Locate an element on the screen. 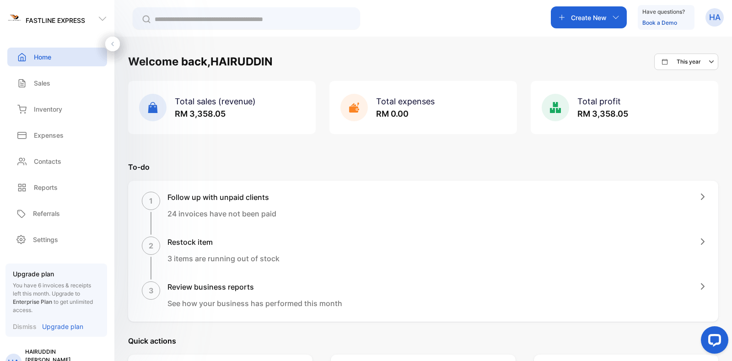 This screenshot has width=732, height=361. p: Inventory is located at coordinates (48, 109).